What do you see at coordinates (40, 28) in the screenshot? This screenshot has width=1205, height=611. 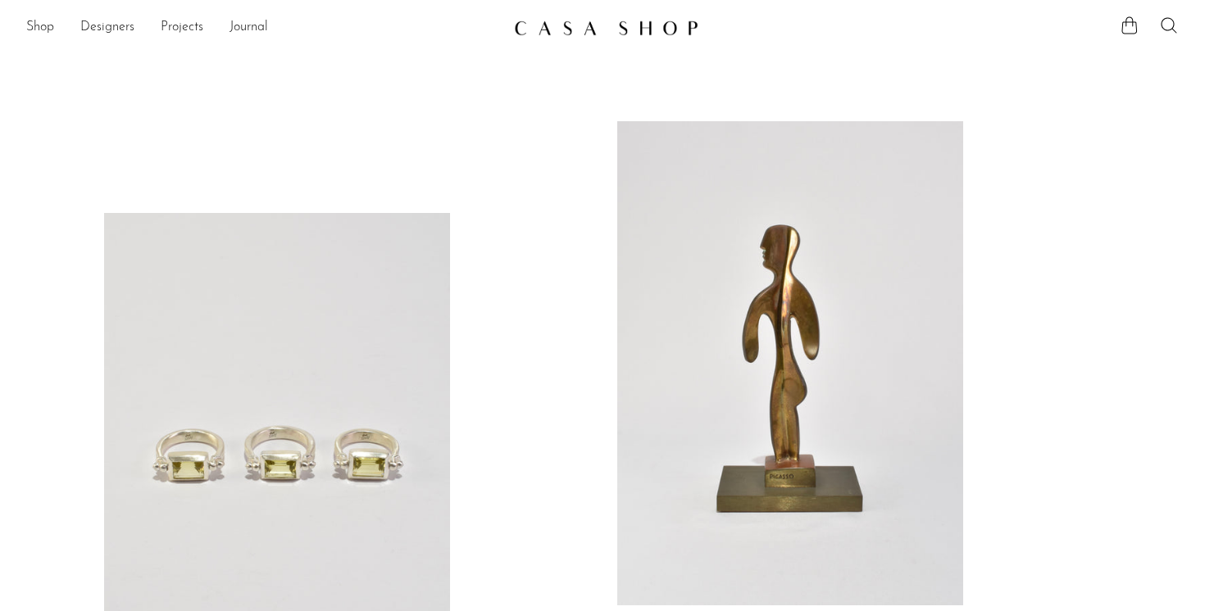 I see `a: Shop` at bounding box center [40, 28].